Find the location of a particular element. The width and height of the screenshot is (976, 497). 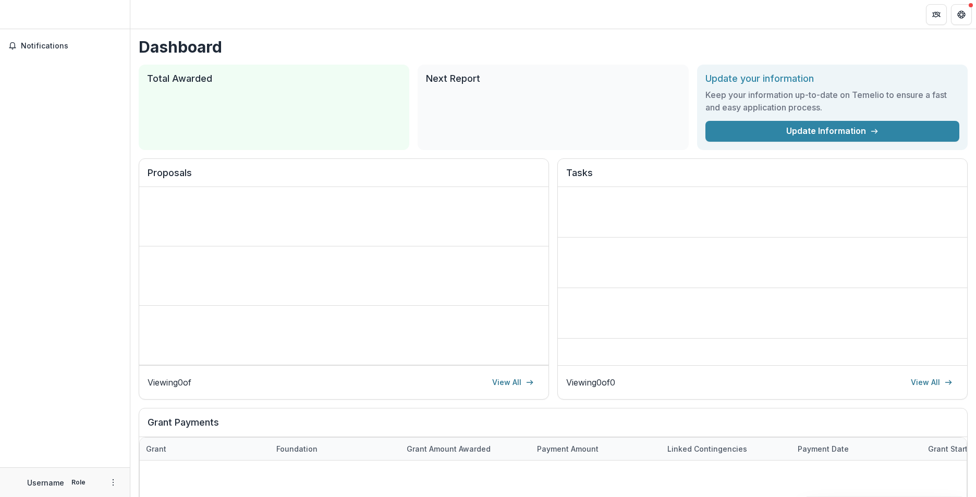

h2: Tasks is located at coordinates (762, 177).